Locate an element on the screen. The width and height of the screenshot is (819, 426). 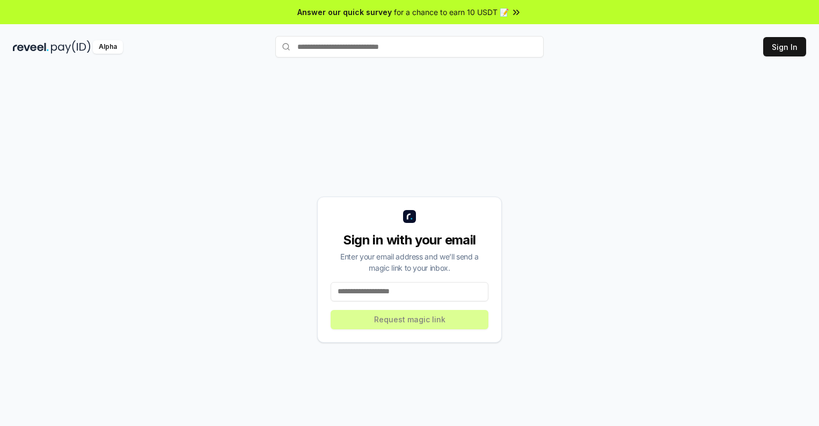
div: Sign in with your email is located at coordinates (410, 240).